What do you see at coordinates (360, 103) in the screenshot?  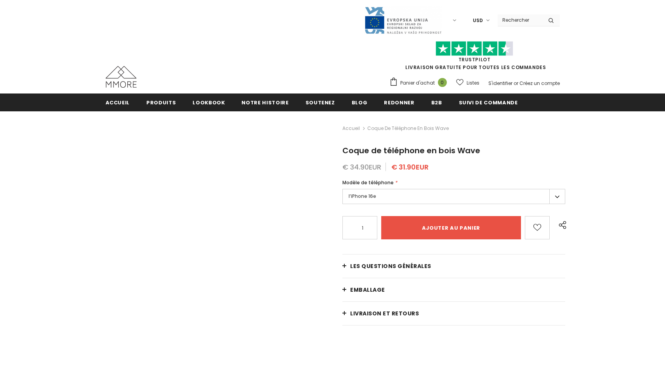 I see `span: Blog` at bounding box center [360, 103].